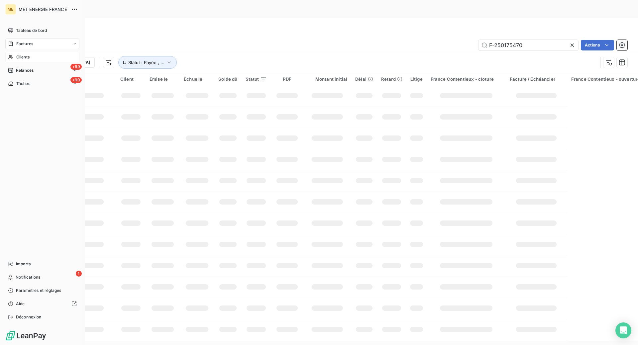 The image size is (638, 345). What do you see at coordinates (20, 304) in the screenshot?
I see `span: Aide` at bounding box center [20, 304].